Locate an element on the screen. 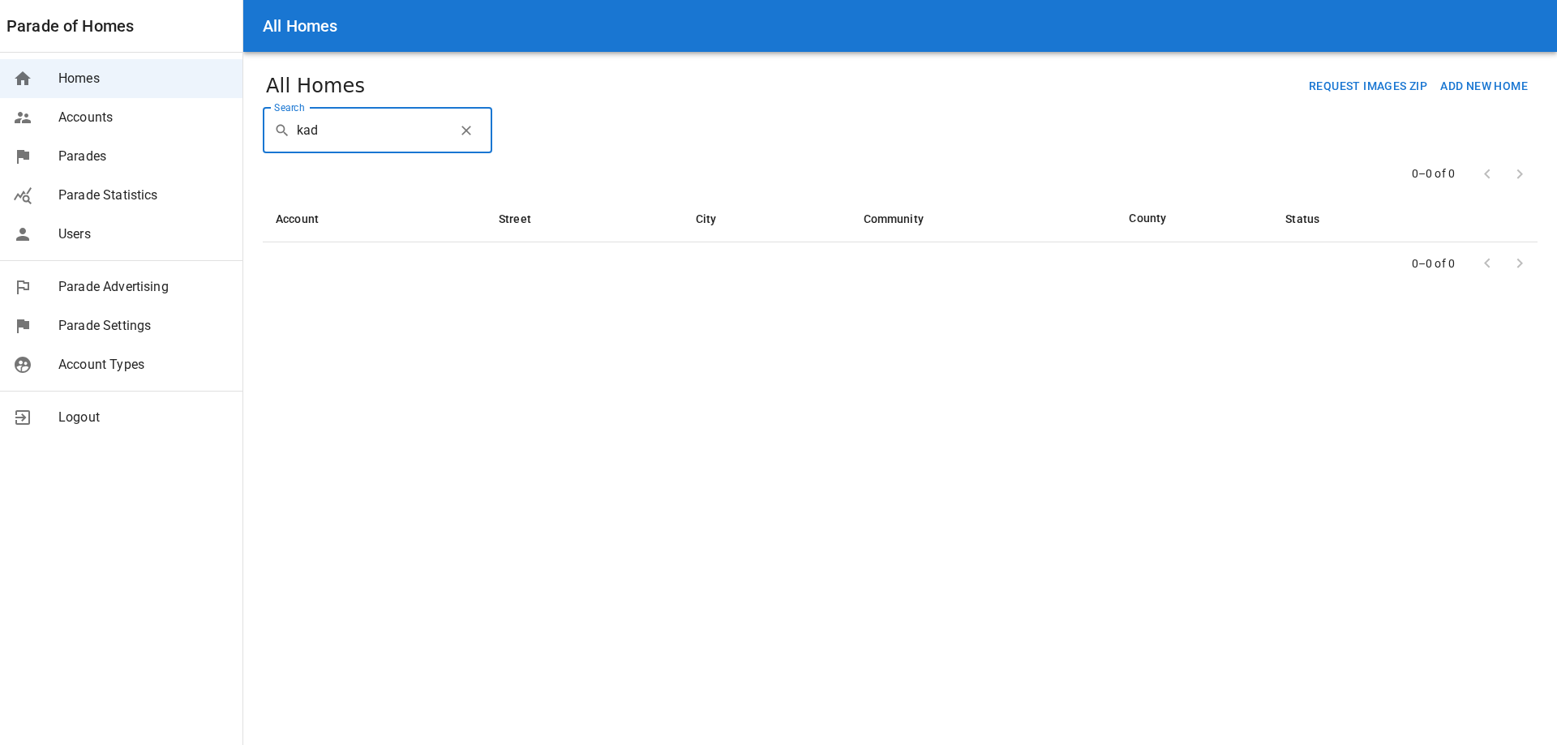  span: Parade Statistics is located at coordinates (144, 195).